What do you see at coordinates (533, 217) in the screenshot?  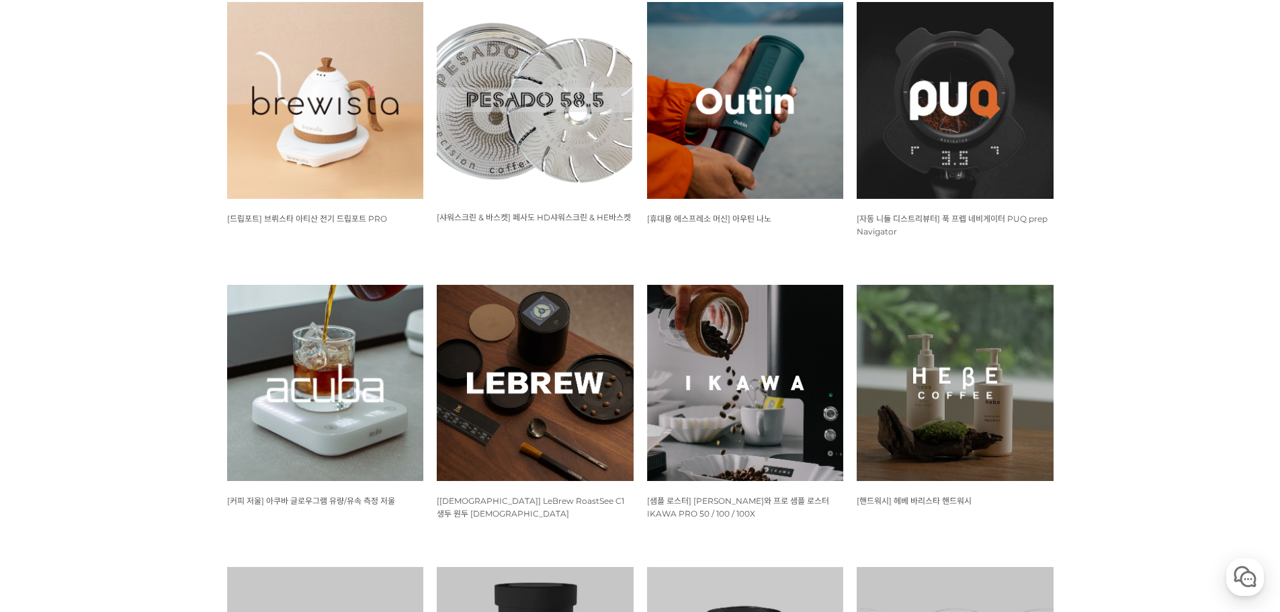 I see `a: [샤워스크린 & 바스켓] 페사도 HD샤워스크린 & HE바스켓` at bounding box center [533, 217].